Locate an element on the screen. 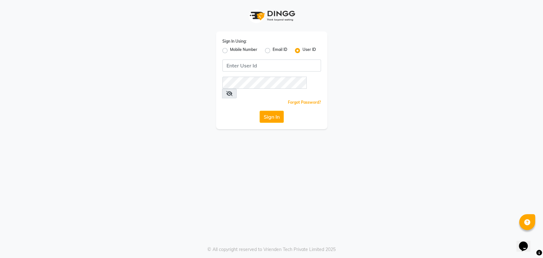 The height and width of the screenshot is (258, 543). label: Mobile Number is located at coordinates (244, 51).